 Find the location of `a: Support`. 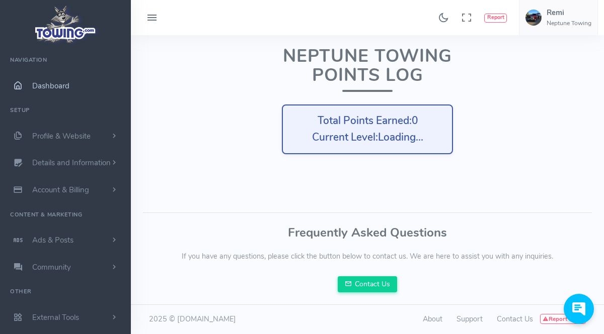

a: Support is located at coordinates (469, 319).